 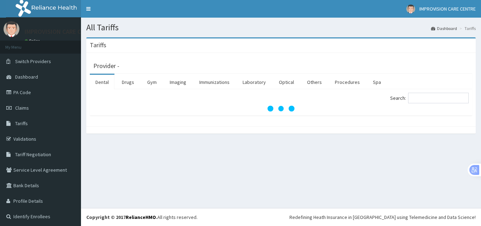 What do you see at coordinates (21, 123) in the screenshot?
I see `span: Tariffs` at bounding box center [21, 123].